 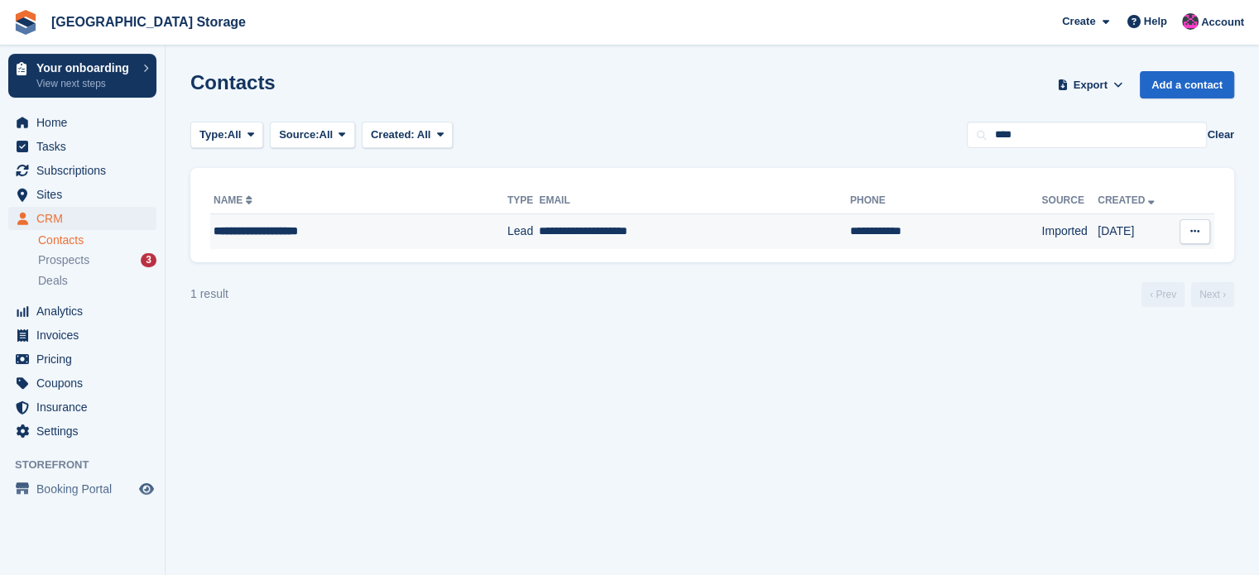 What do you see at coordinates (523, 201) in the screenshot?
I see `th: Type` at bounding box center [523, 201].